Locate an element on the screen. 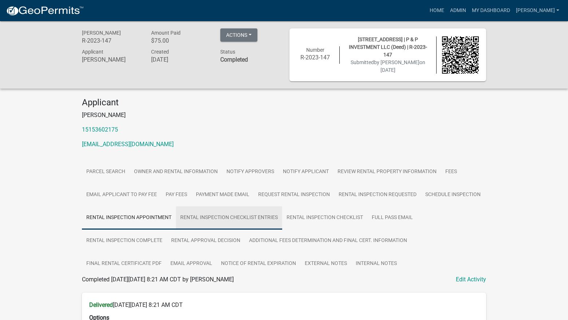 This screenshot has width=568, height=320. h6: $75.00 is located at coordinates (180, 40).